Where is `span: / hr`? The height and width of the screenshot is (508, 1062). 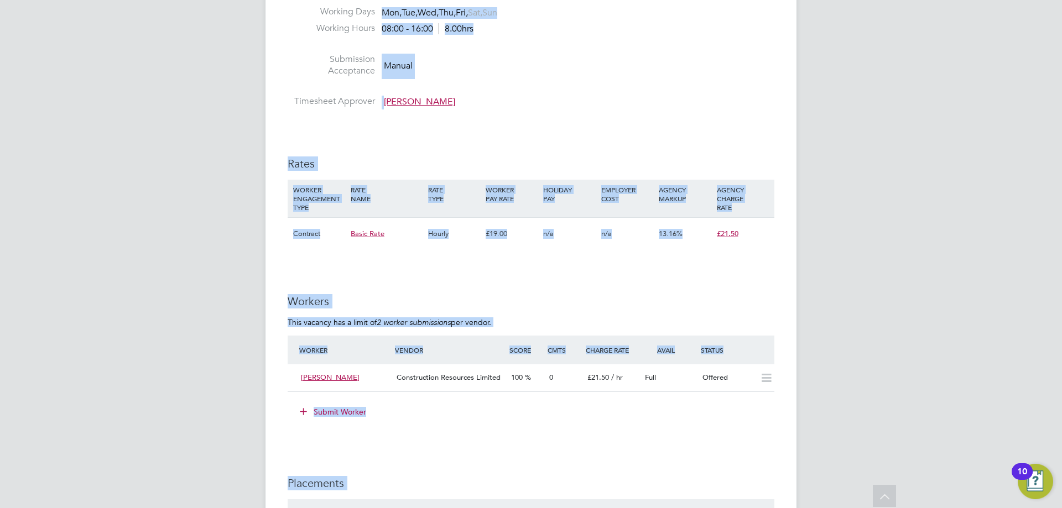 span: / hr is located at coordinates (617, 377).